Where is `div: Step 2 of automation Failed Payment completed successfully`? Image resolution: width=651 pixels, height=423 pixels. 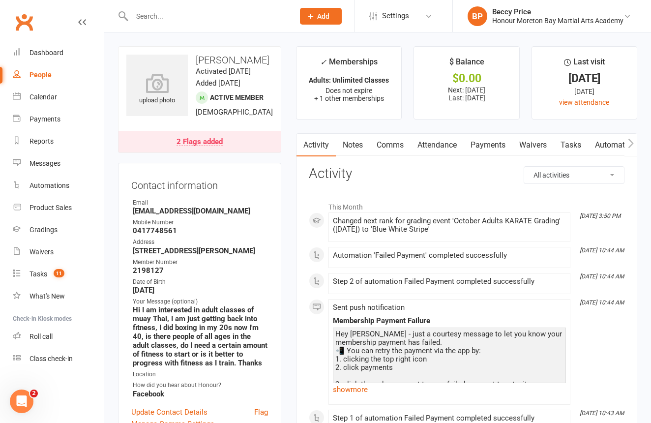
div: Step 2 of automation Failed Payment completed successfully is located at coordinates (450, 281).